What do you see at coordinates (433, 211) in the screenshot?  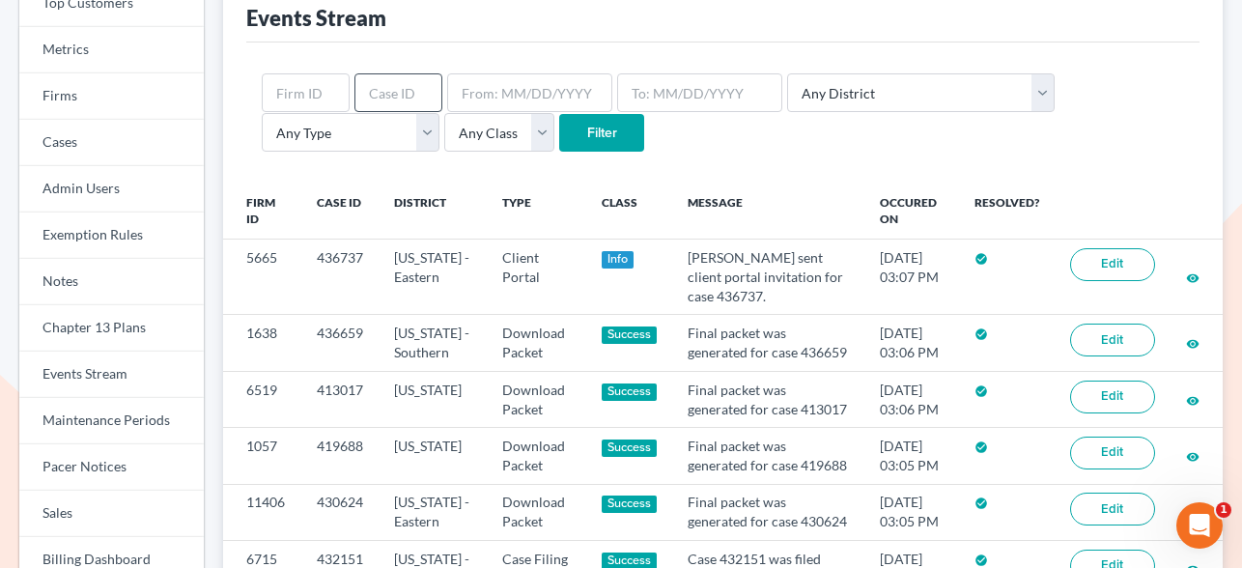 I see `th: District` at bounding box center [433, 211].